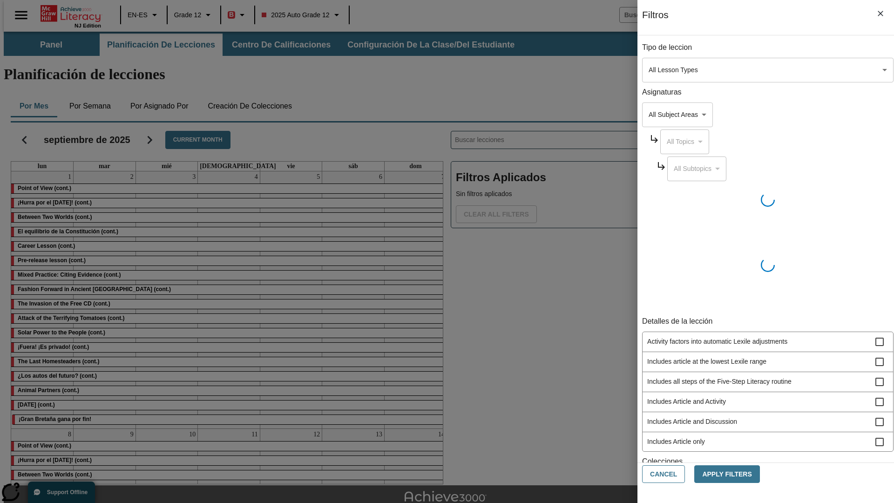 The width and height of the screenshot is (894, 503). Describe the element at coordinates (761, 441) in the screenshot. I see `span: Includes Article only` at that location.